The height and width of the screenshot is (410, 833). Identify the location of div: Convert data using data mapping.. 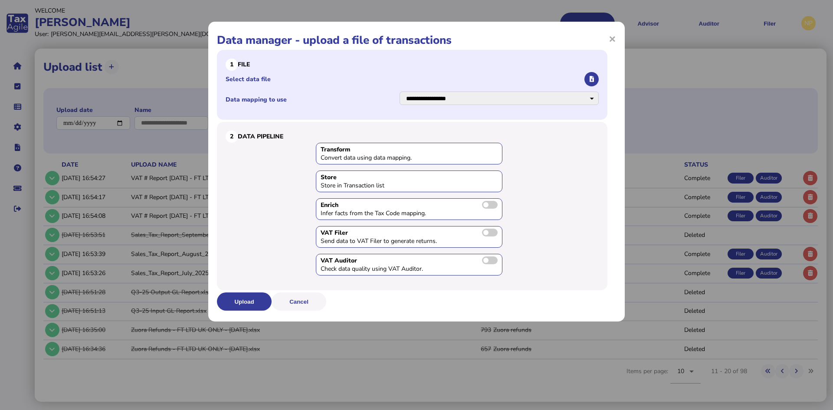
(386, 157).